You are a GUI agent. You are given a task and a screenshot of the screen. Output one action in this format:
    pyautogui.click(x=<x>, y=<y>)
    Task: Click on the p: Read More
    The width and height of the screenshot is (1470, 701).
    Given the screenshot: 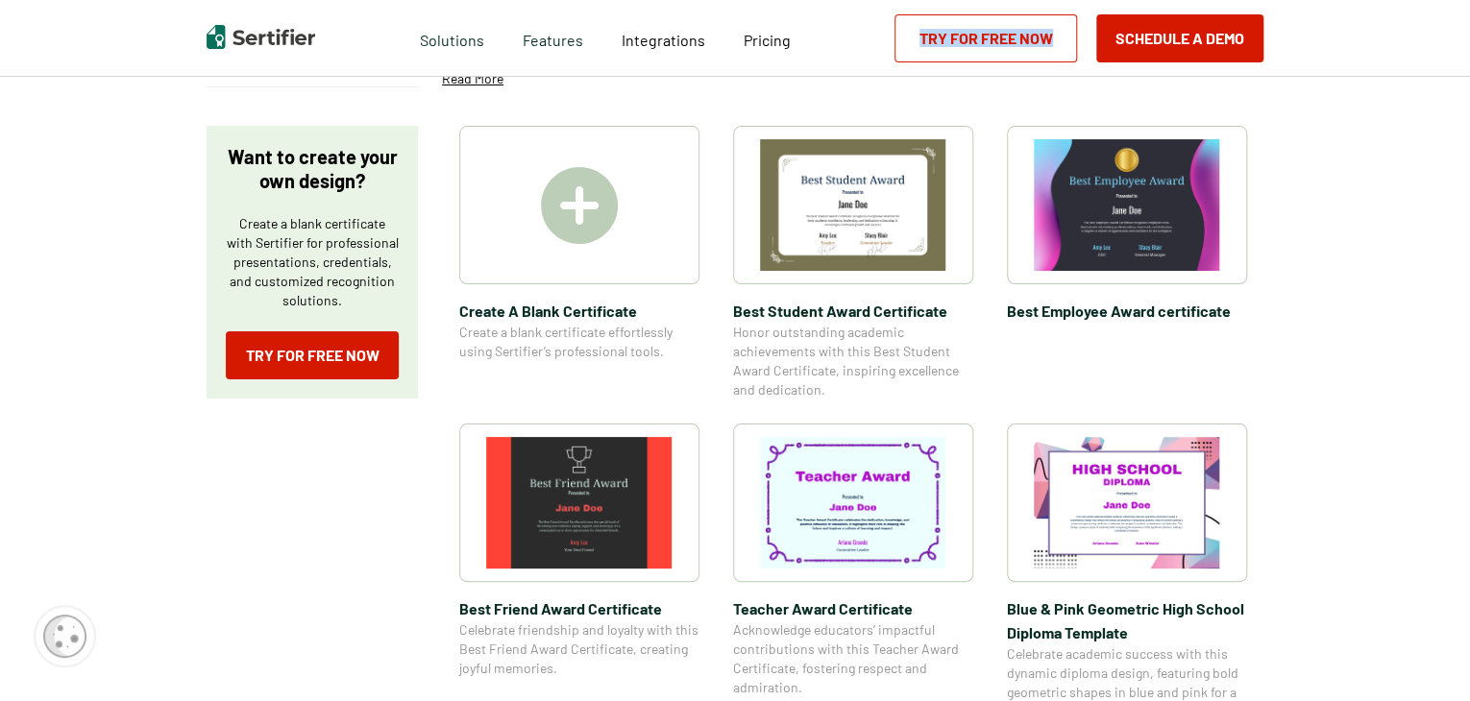 What is the action you would take?
    pyautogui.click(x=473, y=79)
    